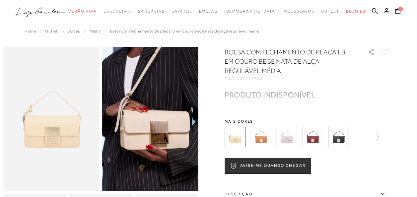  What do you see at coordinates (286, 137) in the screenshot?
I see `img: BOLSA COM FECHAMENTO DE PLACA LB EM COURO CINZA ESTANHO DE ALÇA REGULÁVEL MÉDIA` at bounding box center [286, 137].